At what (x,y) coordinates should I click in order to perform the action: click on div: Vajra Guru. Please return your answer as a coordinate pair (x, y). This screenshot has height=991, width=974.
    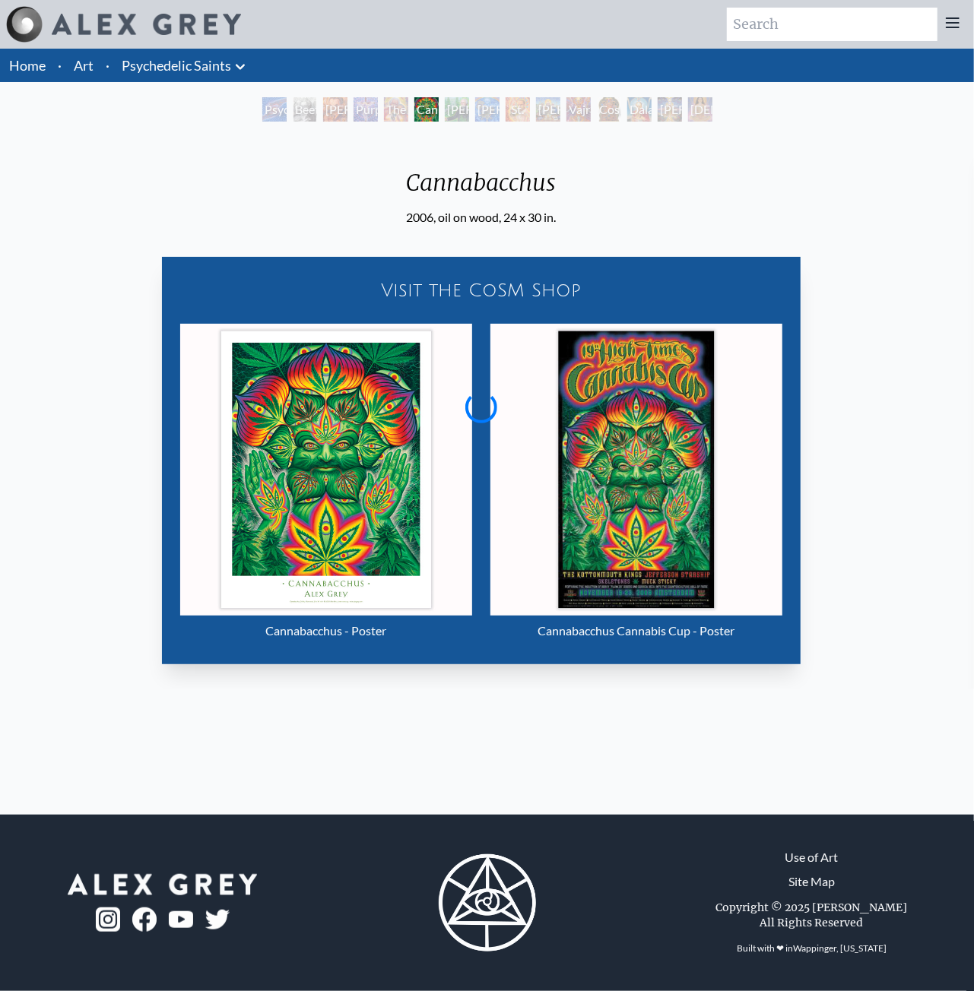
    Looking at the image, I should click on (579, 109).